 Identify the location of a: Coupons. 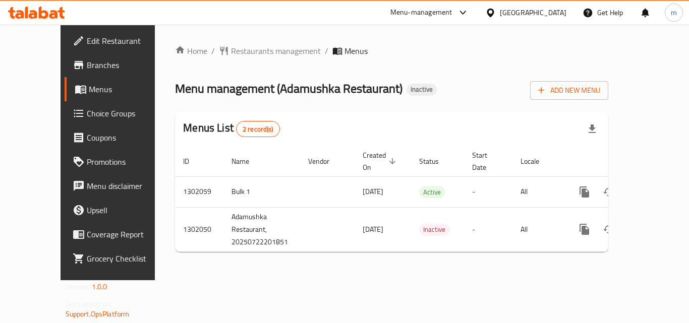
(120, 138).